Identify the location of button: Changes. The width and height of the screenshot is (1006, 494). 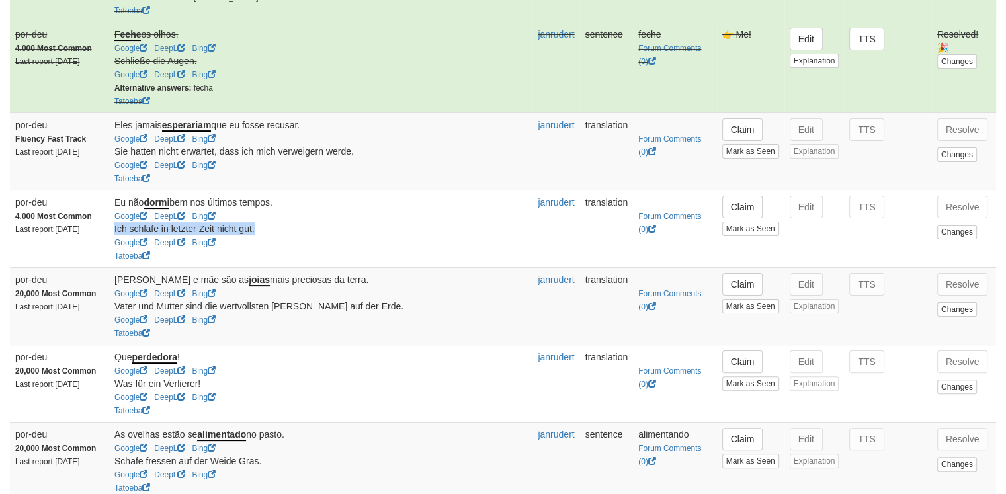
(957, 62).